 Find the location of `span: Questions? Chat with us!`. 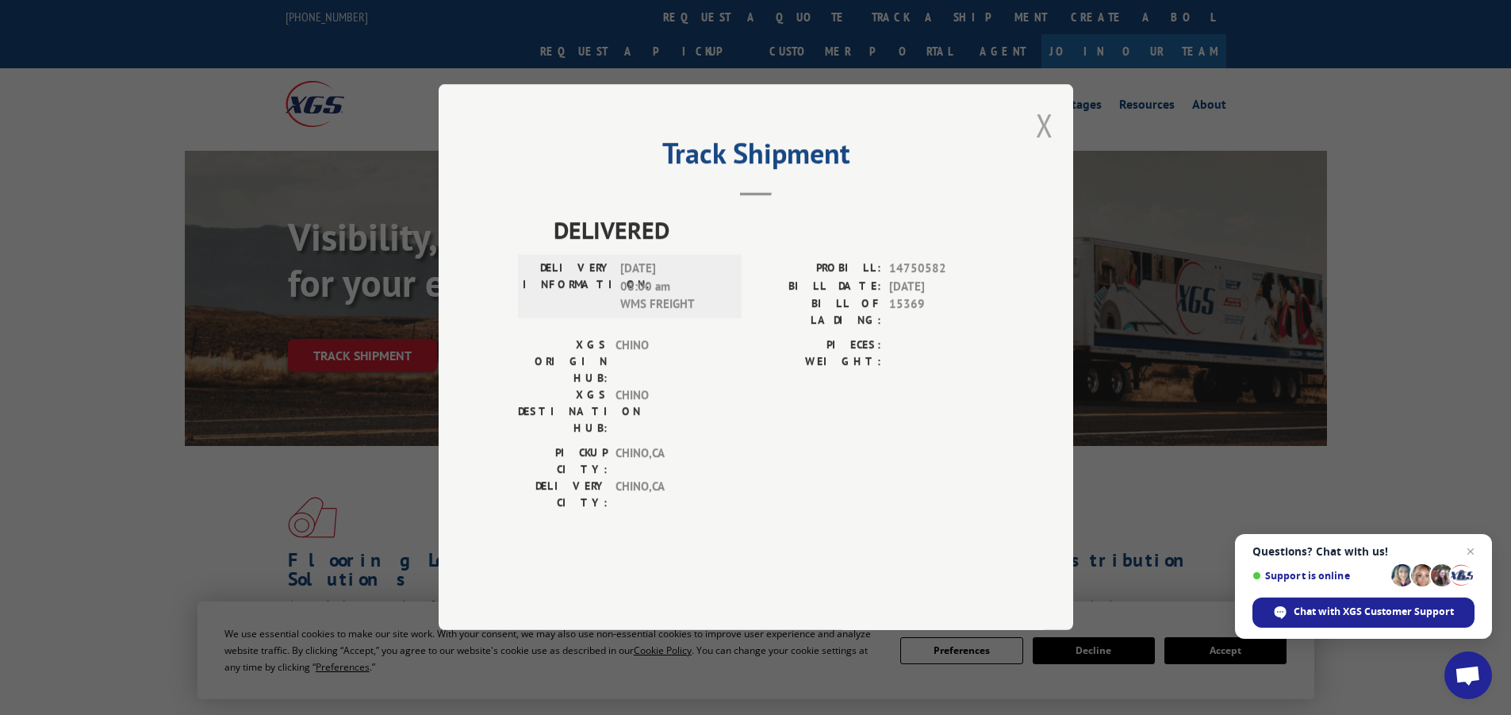

span: Questions? Chat with us! is located at coordinates (1364, 551).